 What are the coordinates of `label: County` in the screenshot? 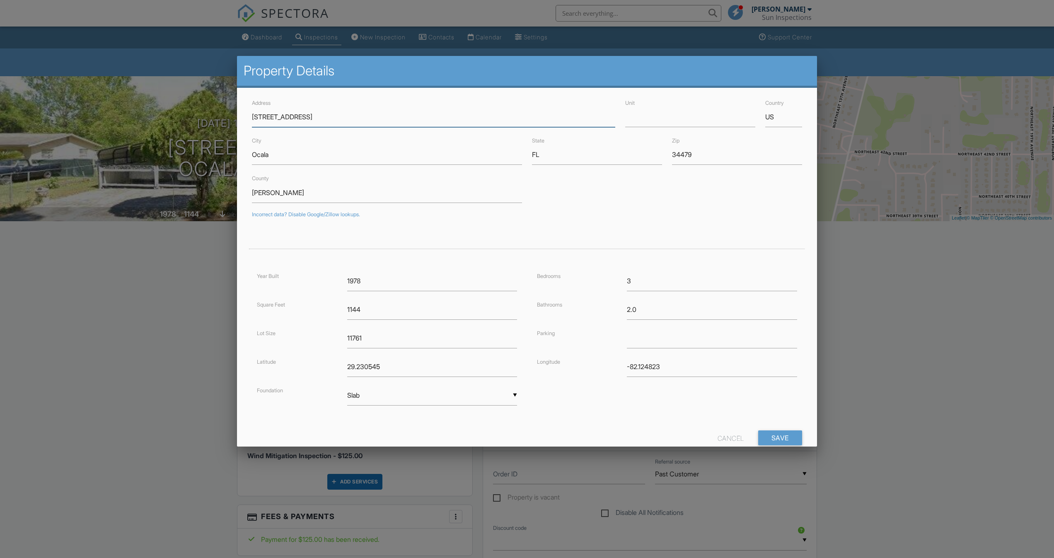 It's located at (260, 178).